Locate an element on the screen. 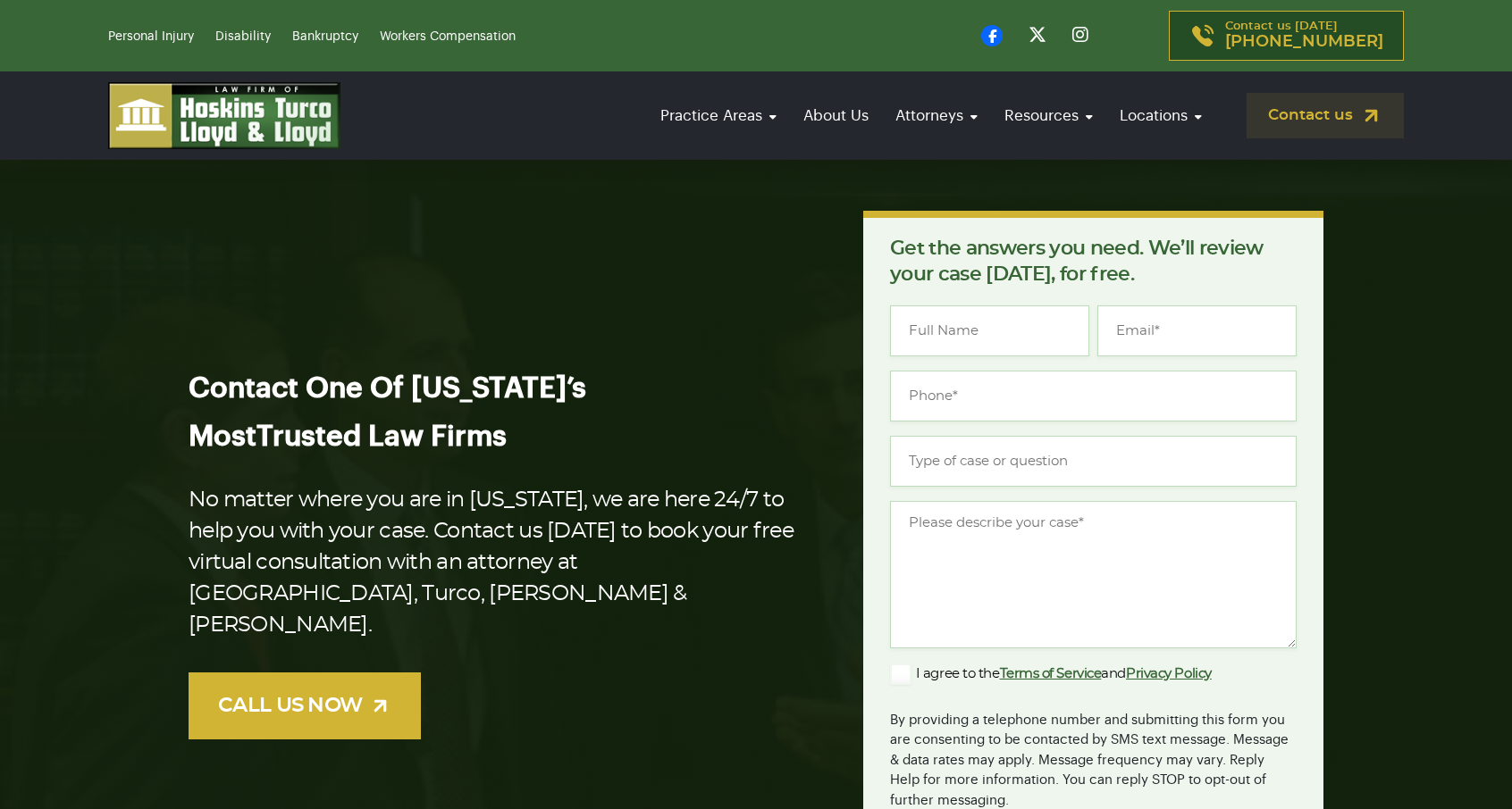 The height and width of the screenshot is (809, 1512). a: Disability is located at coordinates (243, 37).